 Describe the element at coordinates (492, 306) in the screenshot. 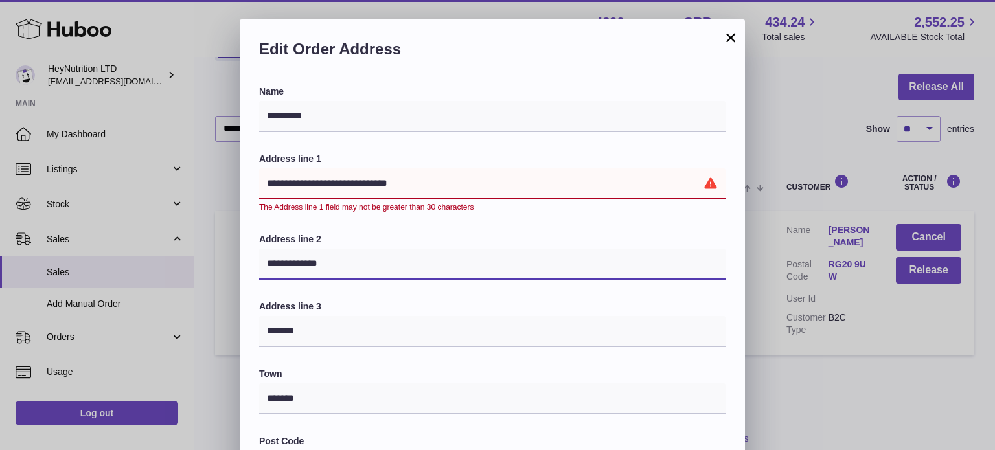

I see `label: Address line 3` at that location.